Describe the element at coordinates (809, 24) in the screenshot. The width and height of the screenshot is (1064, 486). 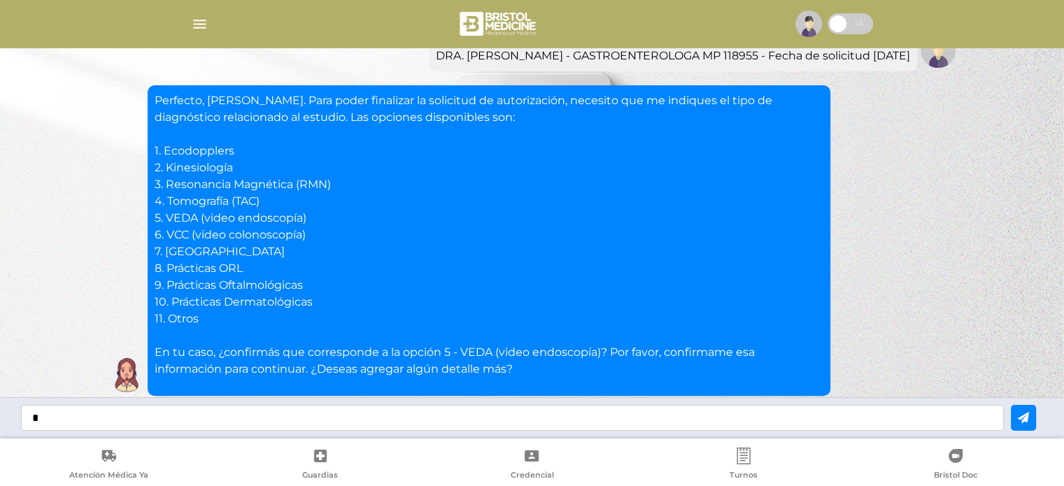
I see `img: profile-placeholder.svg` at that location.